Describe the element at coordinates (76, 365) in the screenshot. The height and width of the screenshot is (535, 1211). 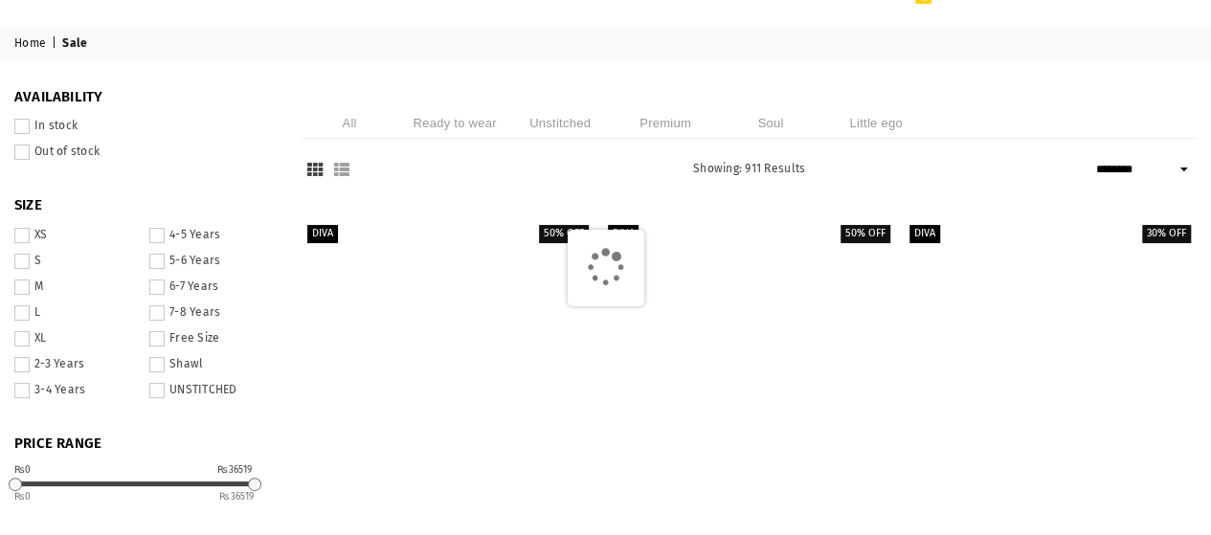
I see `label: 2-3 Years` at that location.